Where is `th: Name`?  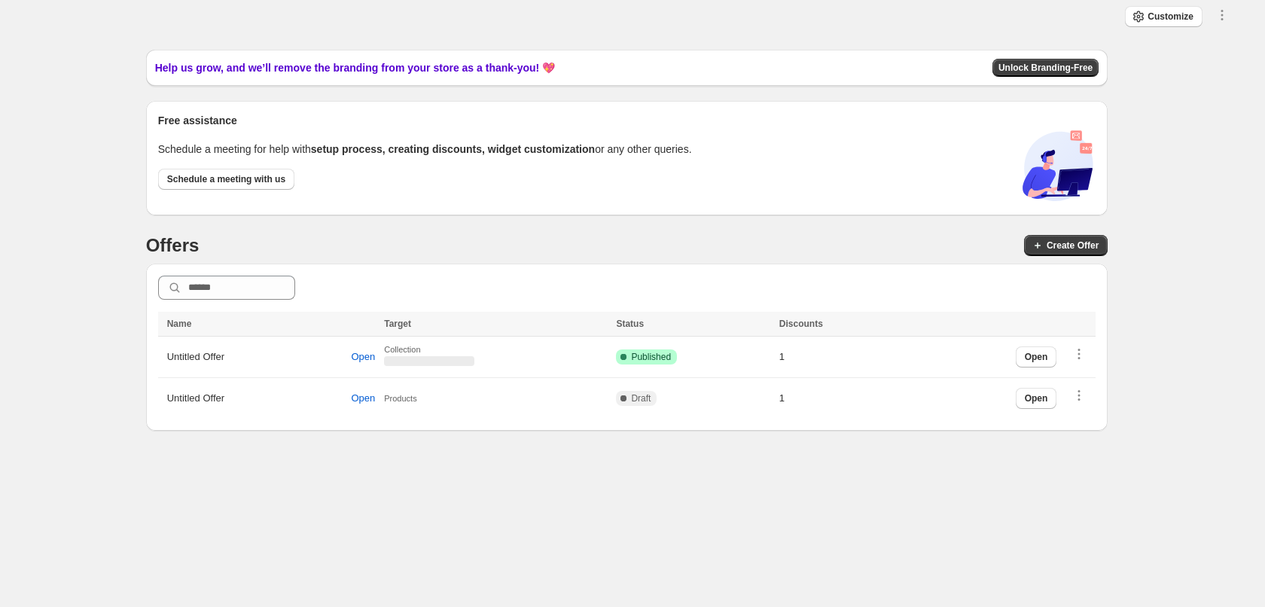
th: Name is located at coordinates (269, 324).